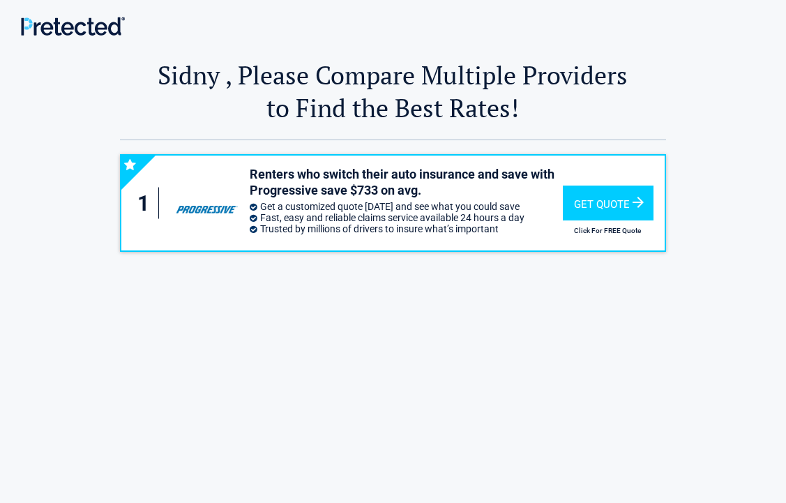 This screenshot has height=503, width=786. I want to click on h2: Click For FREE Quote, so click(607, 230).